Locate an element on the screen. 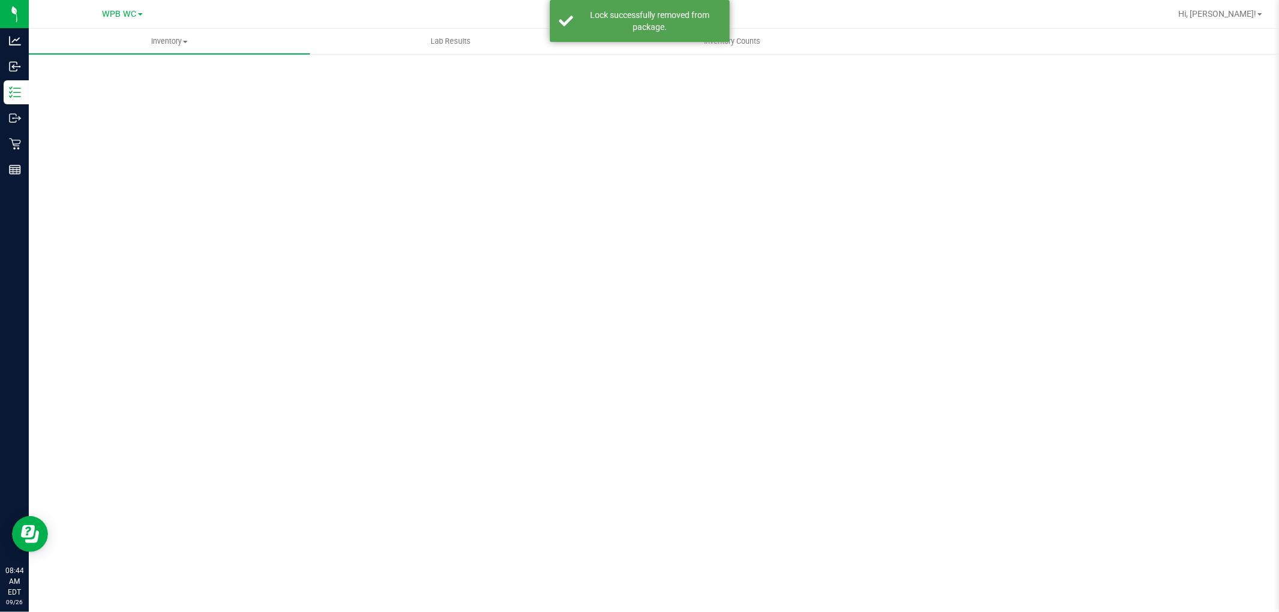  inline-svg: Retail is located at coordinates (15, 144).